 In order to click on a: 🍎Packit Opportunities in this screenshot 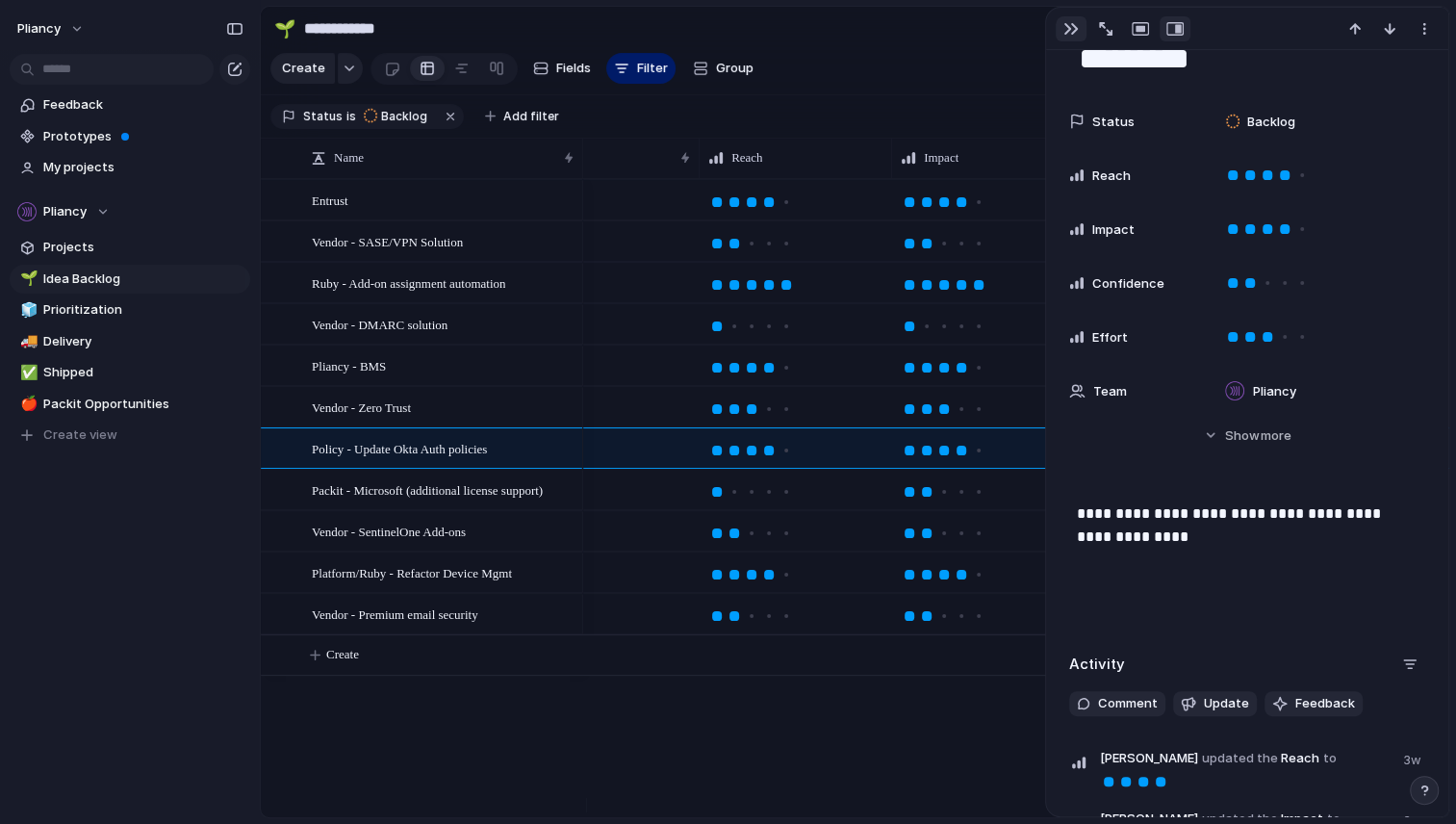, I will do `click(130, 404)`.